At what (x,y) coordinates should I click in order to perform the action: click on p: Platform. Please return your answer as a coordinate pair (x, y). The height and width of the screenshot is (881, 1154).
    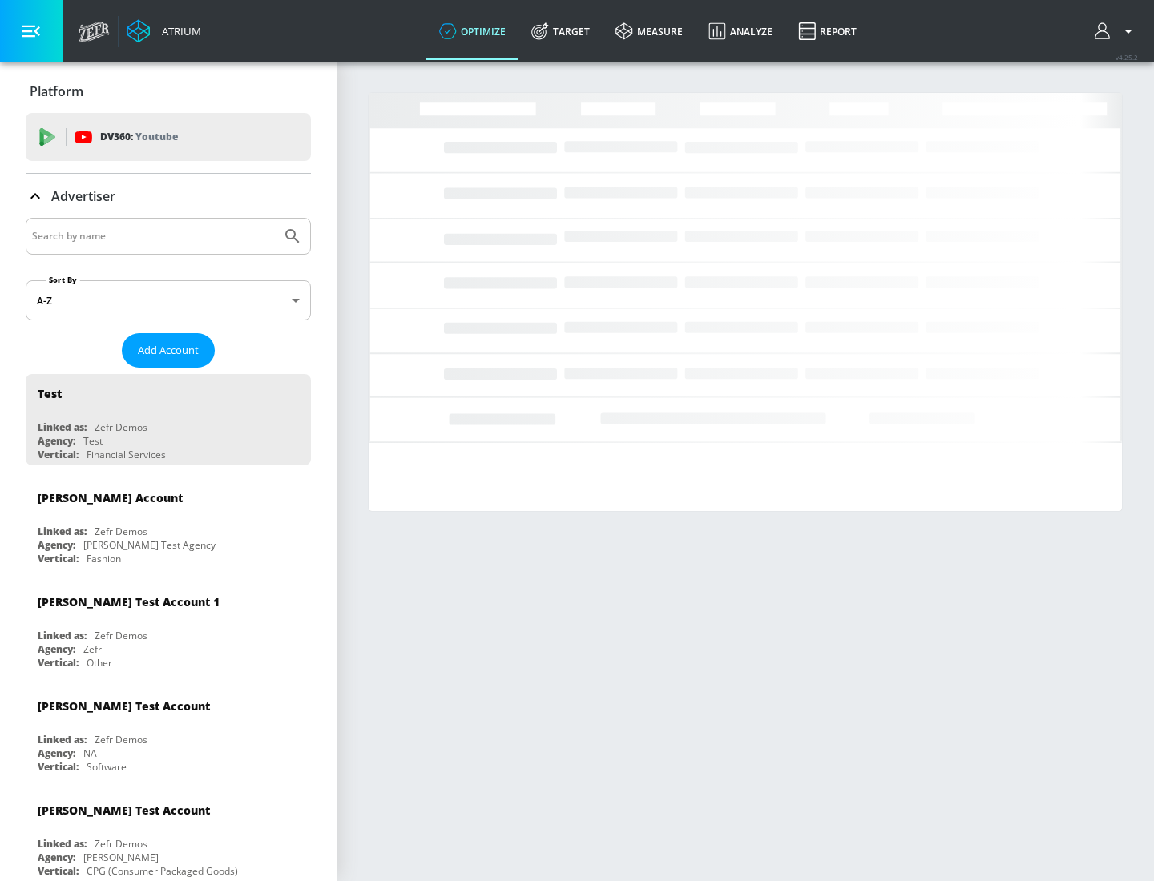
    Looking at the image, I should click on (56, 91).